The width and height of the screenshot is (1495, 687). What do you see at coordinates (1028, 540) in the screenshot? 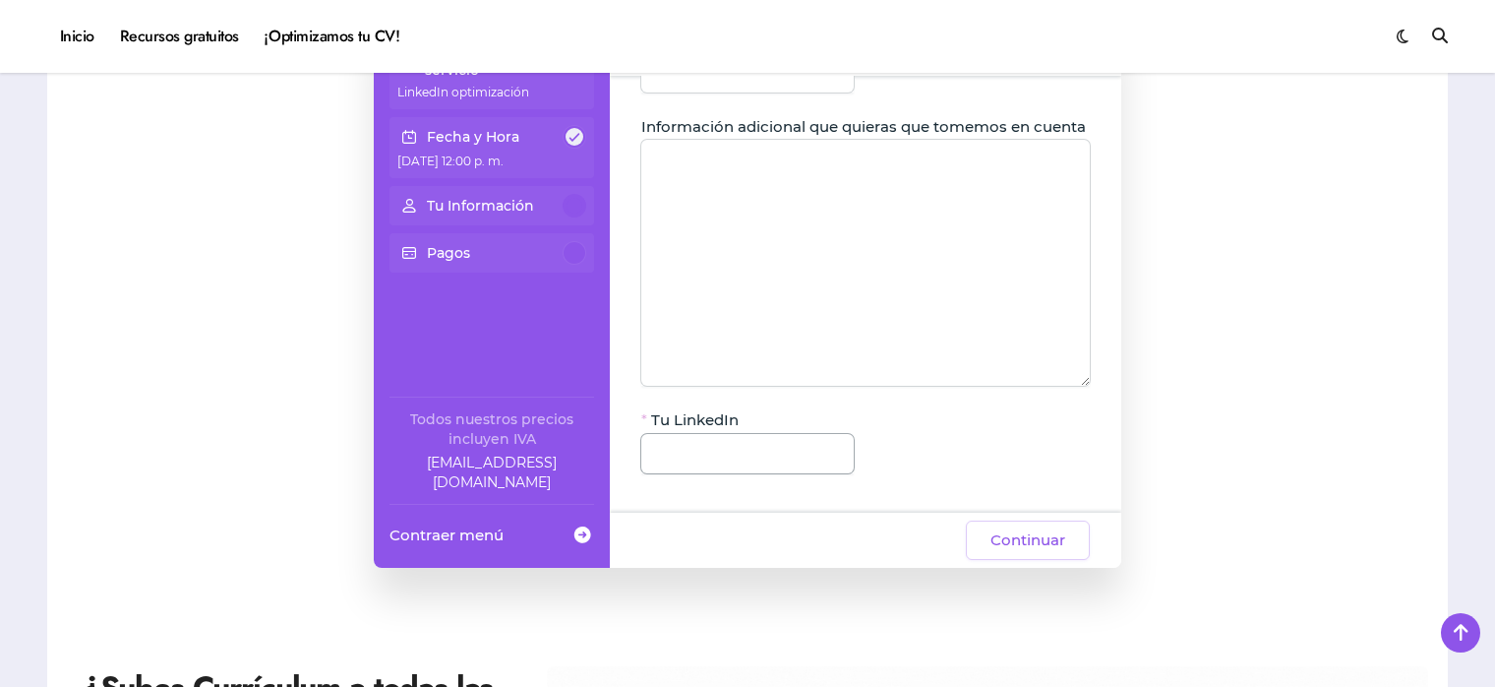
I see `button: Continuar` at bounding box center [1028, 540].